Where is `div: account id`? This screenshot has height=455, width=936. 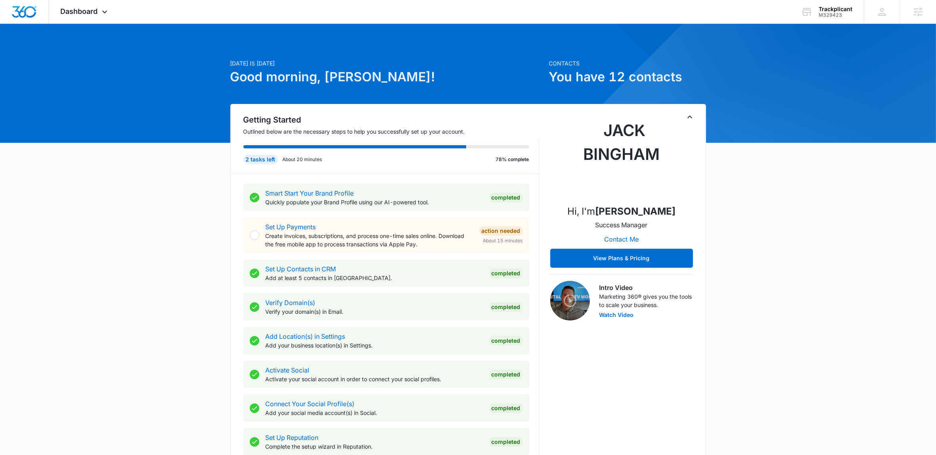
div: account id is located at coordinates (835, 15).